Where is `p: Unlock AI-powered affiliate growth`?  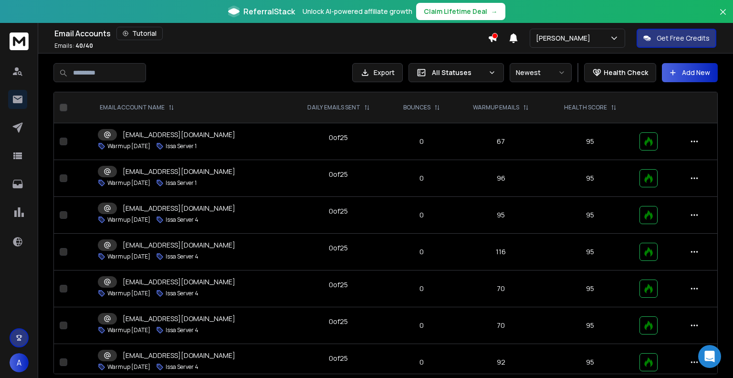 p: Unlock AI-powered affiliate growth is located at coordinates (357, 11).